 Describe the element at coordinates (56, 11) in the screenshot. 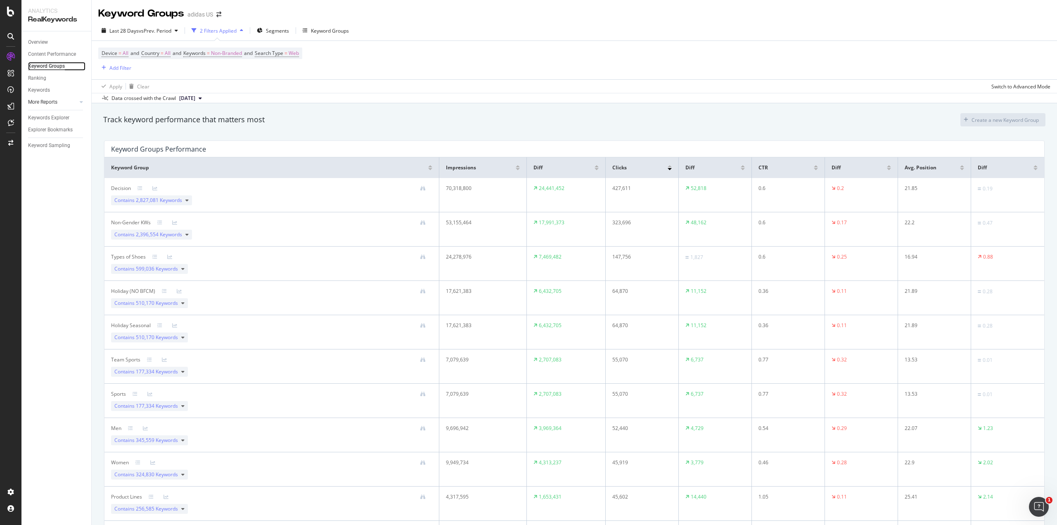

I see `div: Analytics` at that location.